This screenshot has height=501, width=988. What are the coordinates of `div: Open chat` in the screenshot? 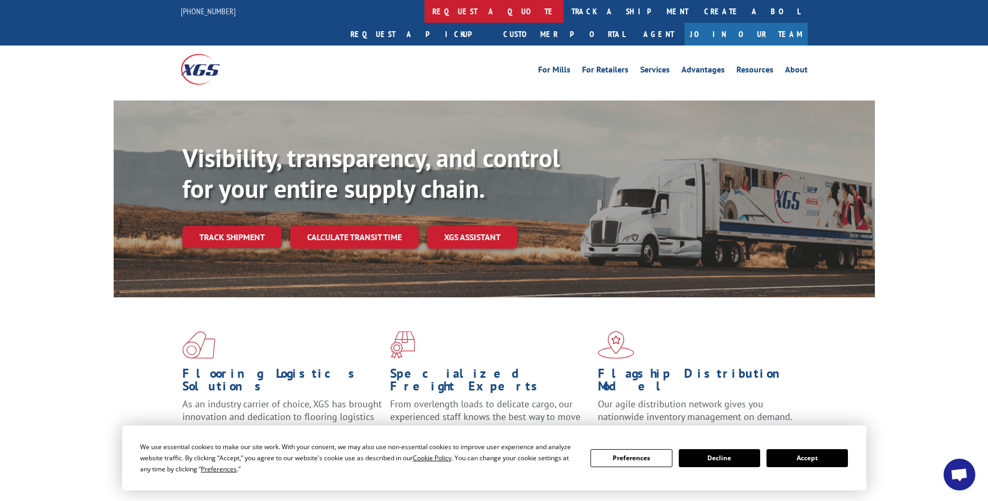 It's located at (960, 474).